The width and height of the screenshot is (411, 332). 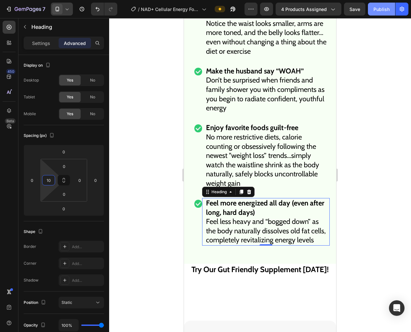 What do you see at coordinates (44, 9) in the screenshot?
I see `p: 7` at bounding box center [44, 9].